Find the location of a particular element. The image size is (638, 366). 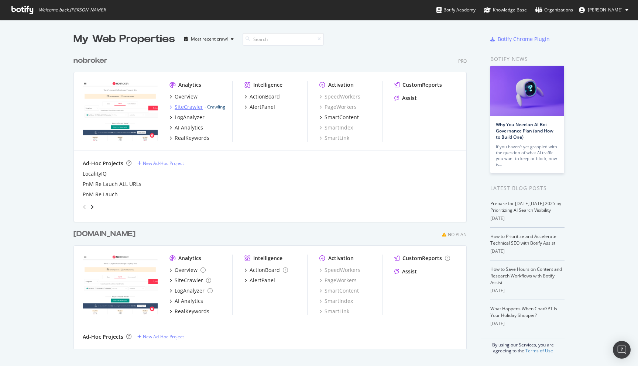

div: nobroker is located at coordinates (90, 61).